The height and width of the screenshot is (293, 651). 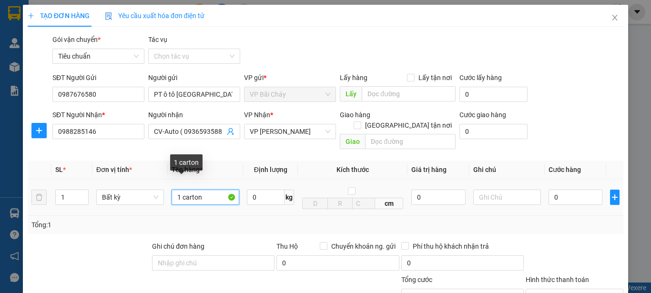 What do you see at coordinates (507, 170) in the screenshot?
I see `th: Ghi chú` at bounding box center [507, 170].